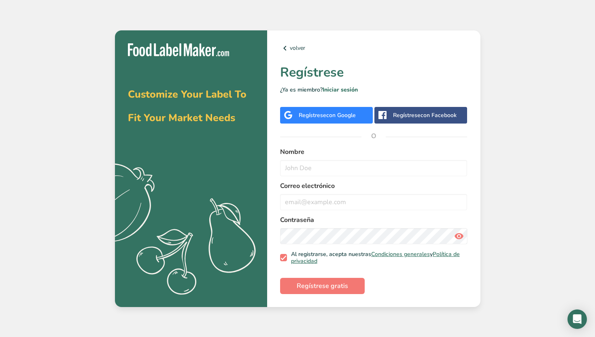  Describe the element at coordinates (376, 258) in the screenshot. I see `a: Política de privacidad` at that location.